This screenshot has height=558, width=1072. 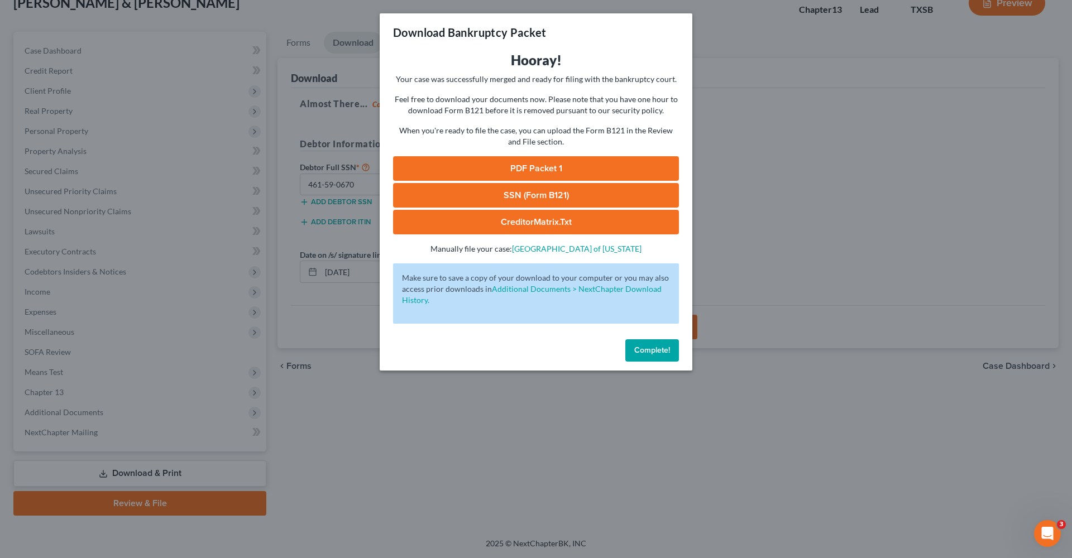 What do you see at coordinates (652, 351) in the screenshot?
I see `button: Complete!` at bounding box center [652, 351].